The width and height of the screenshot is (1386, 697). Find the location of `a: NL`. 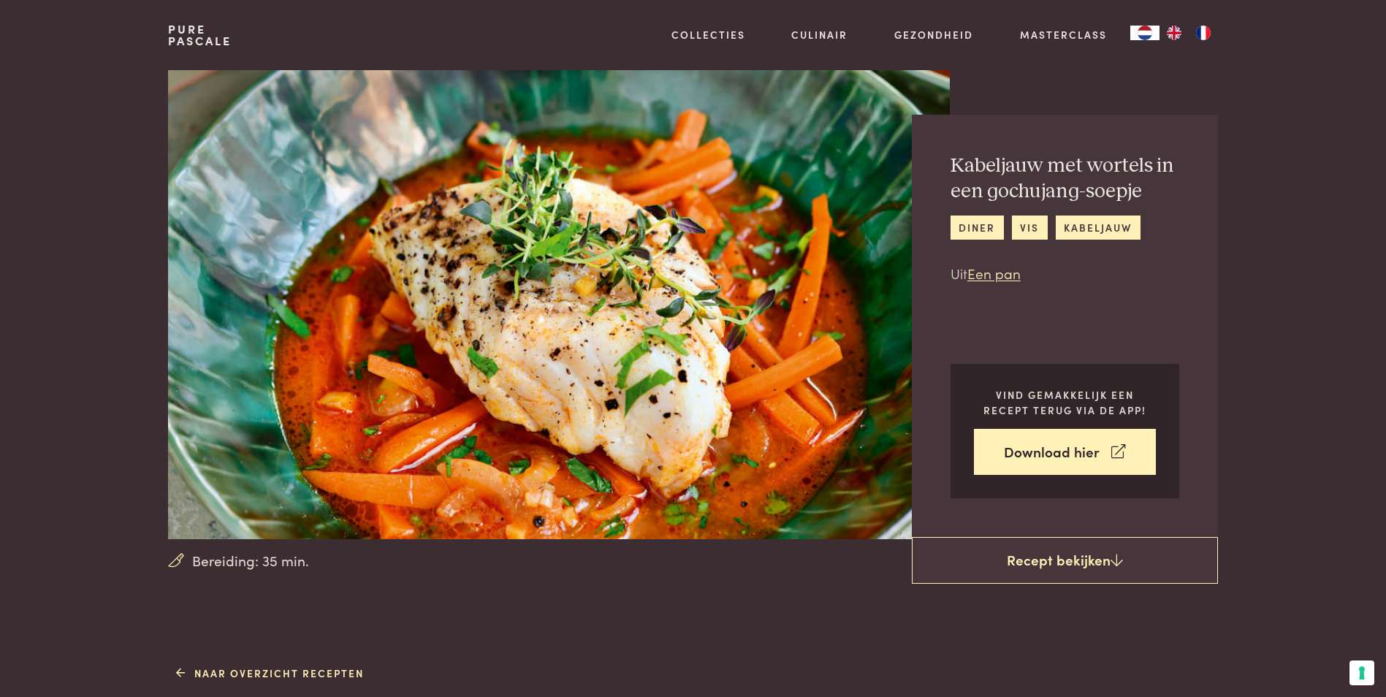

a: NL is located at coordinates (1145, 33).